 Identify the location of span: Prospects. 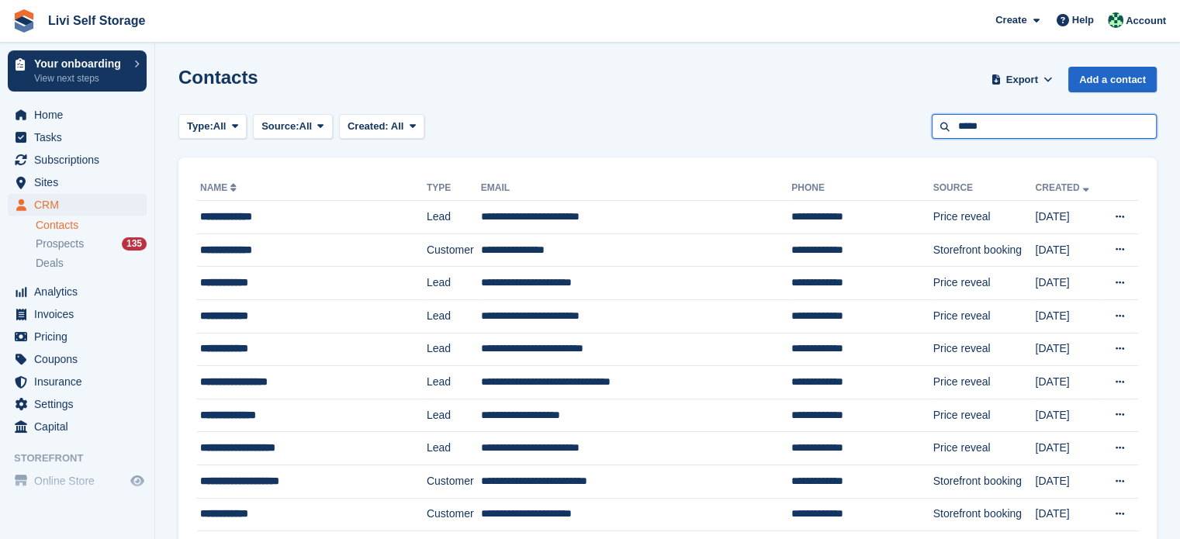
(60, 244).